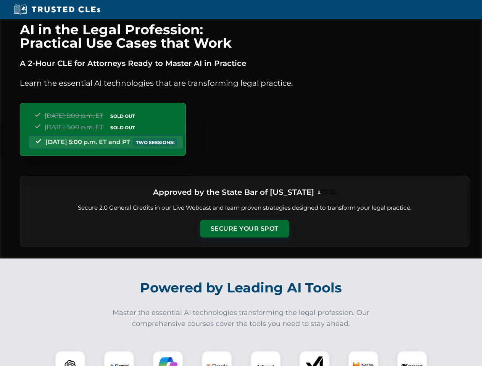  Describe the element at coordinates (244, 229) in the screenshot. I see `button: Secure Your Spot` at that location.